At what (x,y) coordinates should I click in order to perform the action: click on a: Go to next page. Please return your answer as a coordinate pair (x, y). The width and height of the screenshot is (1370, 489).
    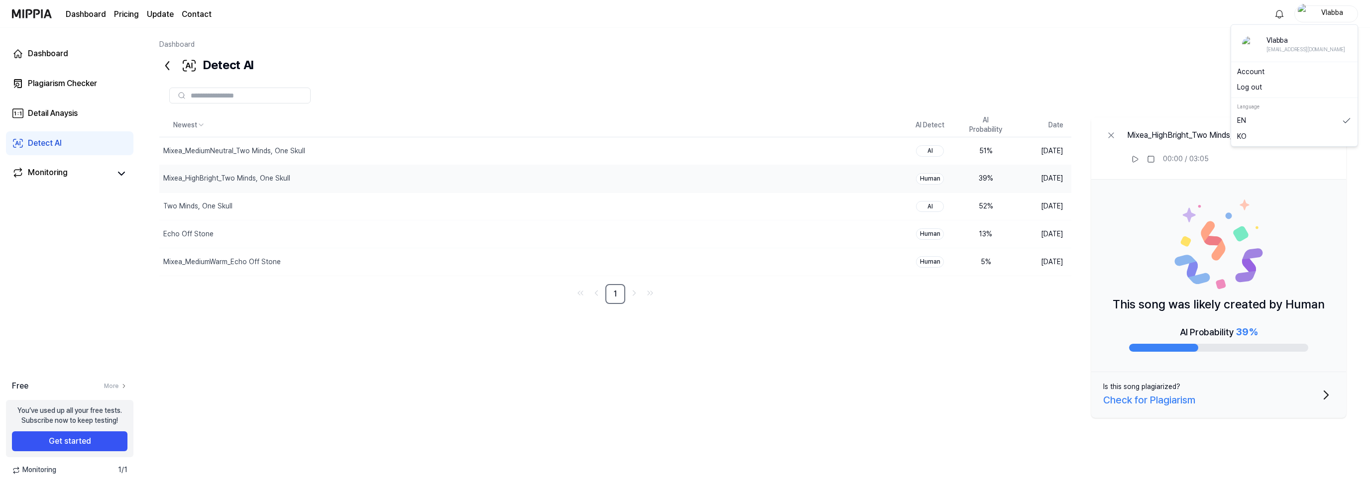
    Looking at the image, I should click on (634, 293).